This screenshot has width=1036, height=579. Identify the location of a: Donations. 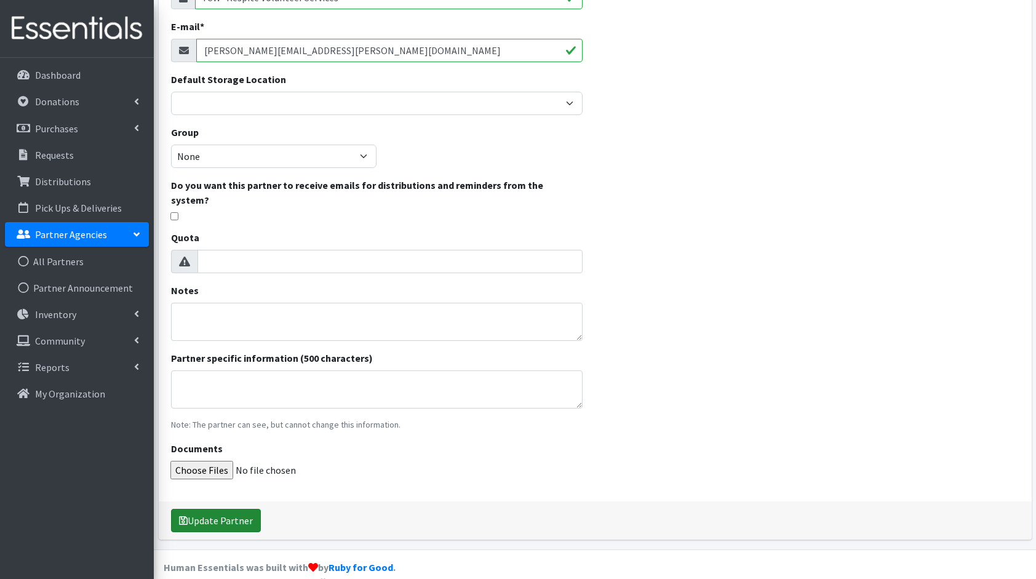
(77, 102).